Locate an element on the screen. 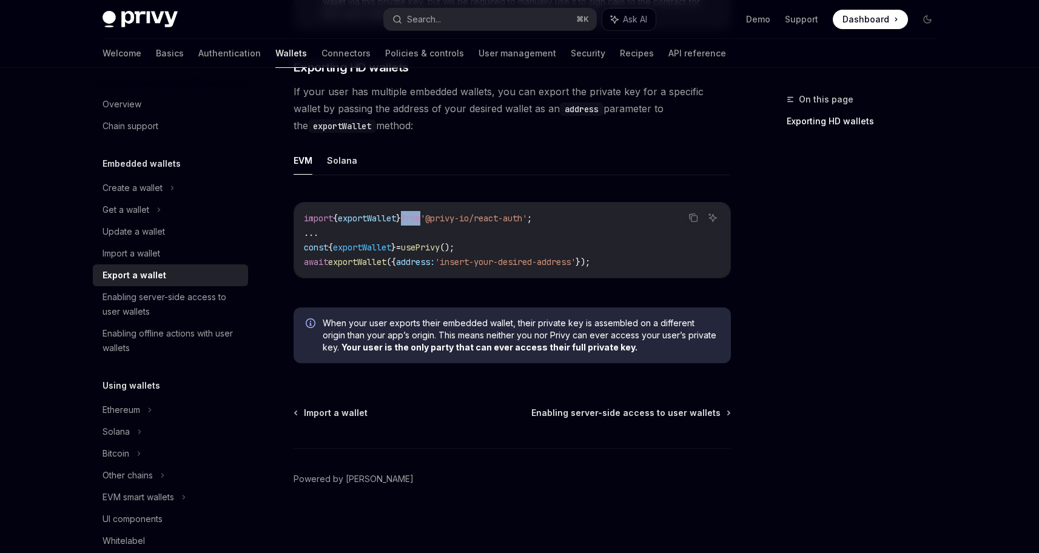 The height and width of the screenshot is (553, 1039). div: Get a wallet is located at coordinates (126, 210).